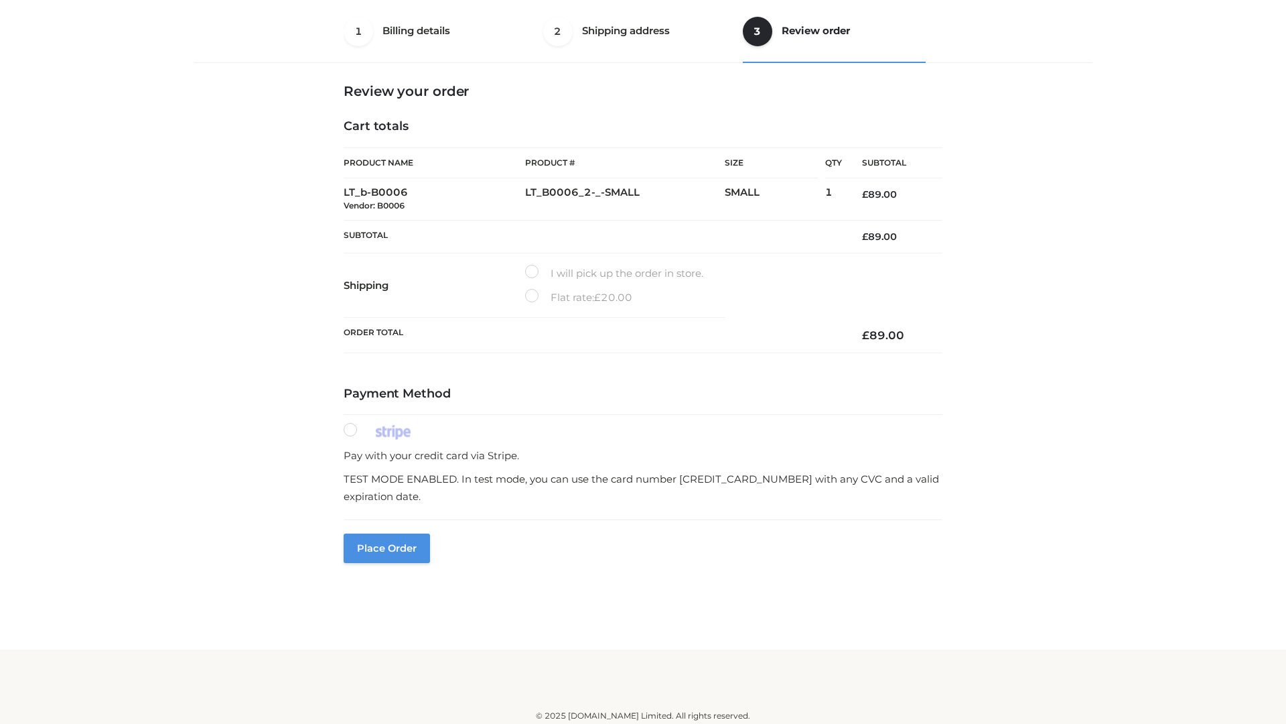 This screenshot has height=724, width=1286. What do you see at coordinates (833, 163) in the screenshot?
I see `th: Qty` at bounding box center [833, 163].